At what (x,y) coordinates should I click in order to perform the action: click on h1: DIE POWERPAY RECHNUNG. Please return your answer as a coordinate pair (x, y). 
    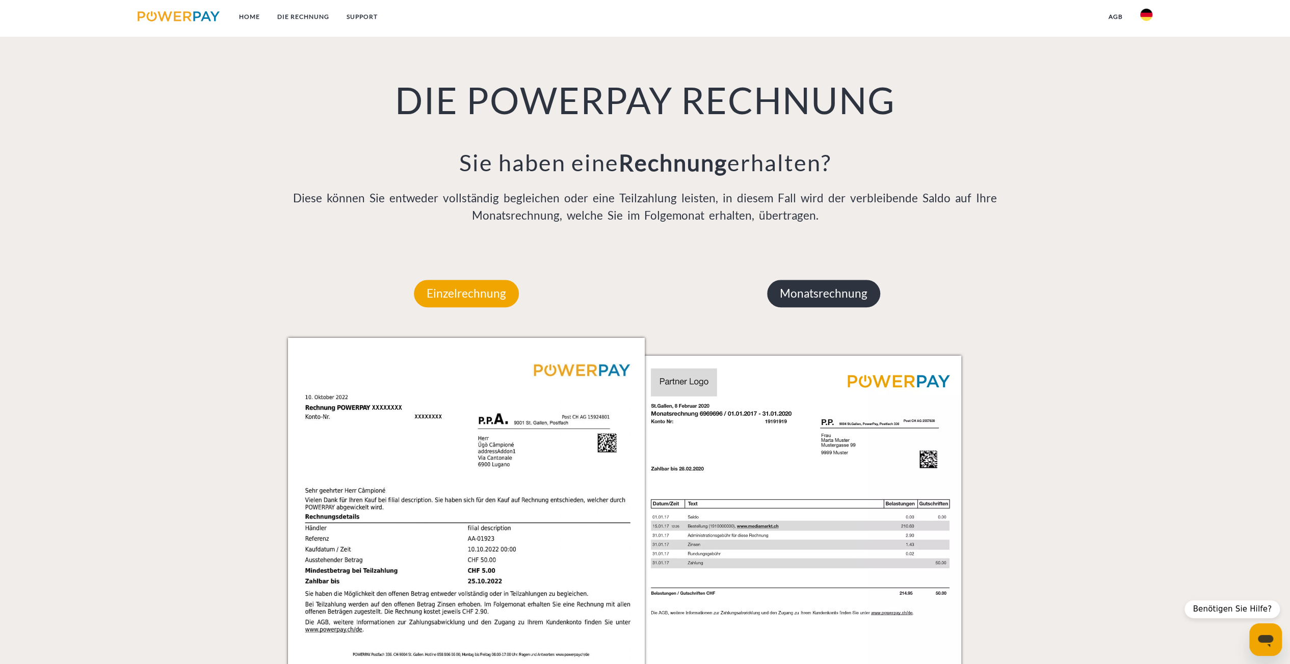
    Looking at the image, I should click on (645, 100).